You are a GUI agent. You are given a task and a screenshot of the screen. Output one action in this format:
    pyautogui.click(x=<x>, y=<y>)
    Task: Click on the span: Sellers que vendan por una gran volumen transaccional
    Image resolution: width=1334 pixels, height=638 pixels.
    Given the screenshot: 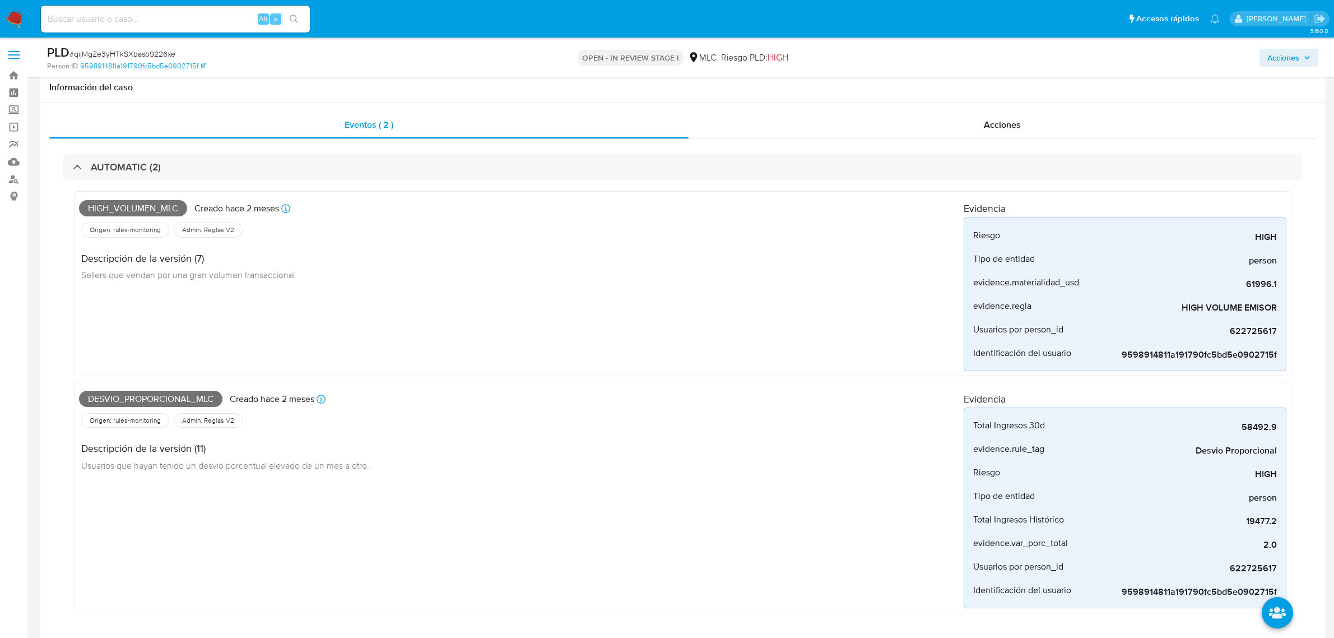 What is the action you would take?
    pyautogui.click(x=188, y=275)
    